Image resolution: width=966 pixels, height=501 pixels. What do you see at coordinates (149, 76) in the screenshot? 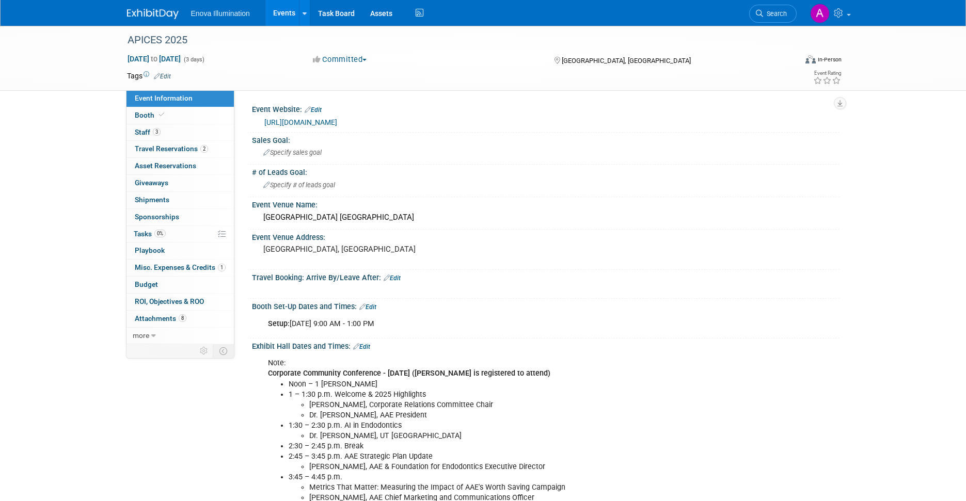
I see `td: Tags` at bounding box center [149, 76].